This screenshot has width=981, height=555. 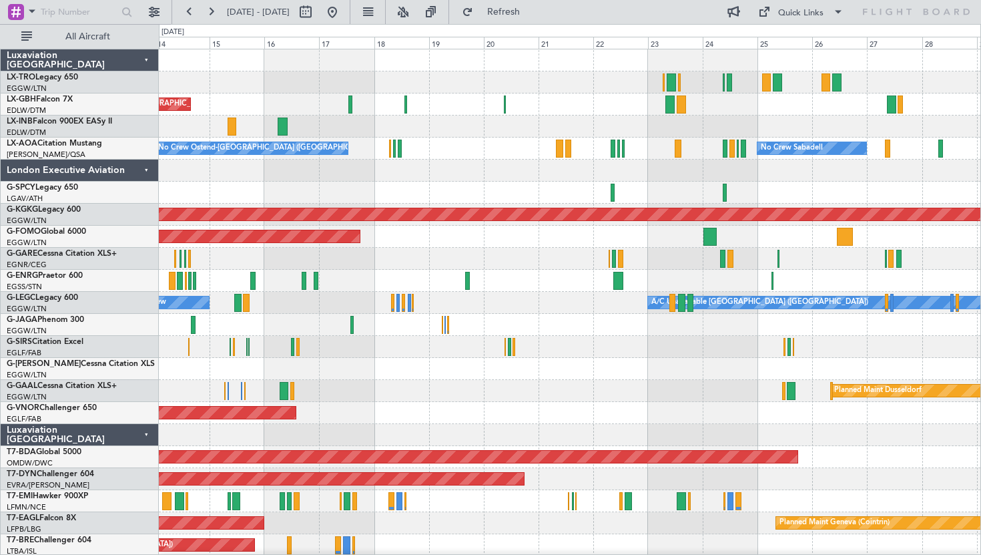 I want to click on span: G-KGKG, so click(x=22, y=210).